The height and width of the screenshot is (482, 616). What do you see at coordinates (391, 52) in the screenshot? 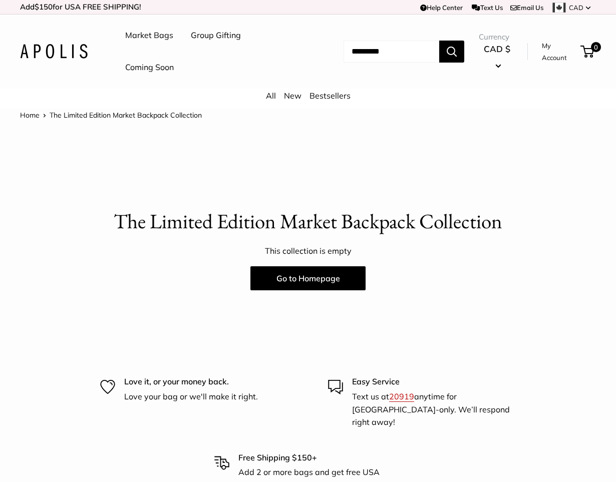
I see `input: Search...` at bounding box center [391, 52].